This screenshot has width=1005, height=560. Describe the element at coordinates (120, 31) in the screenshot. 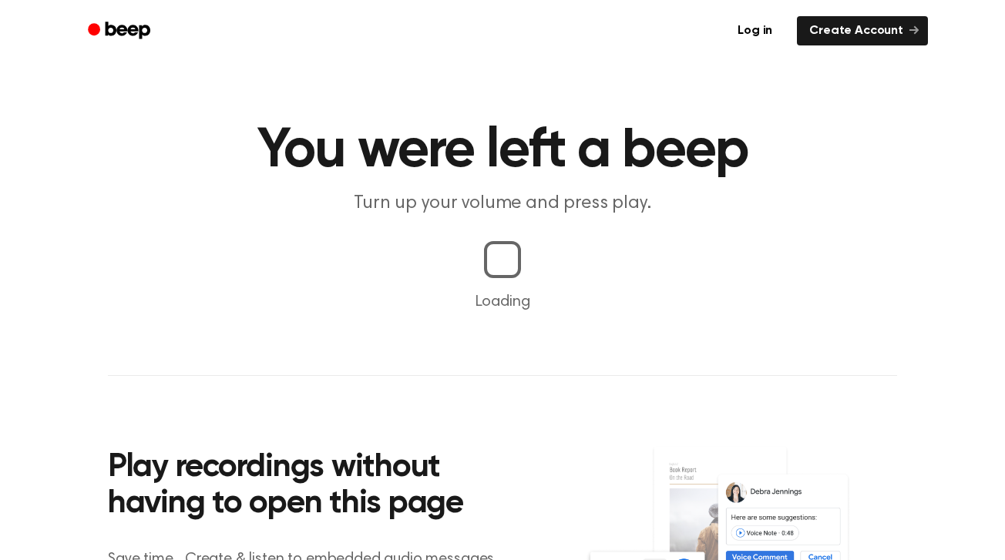

I see `a: Beep` at that location.